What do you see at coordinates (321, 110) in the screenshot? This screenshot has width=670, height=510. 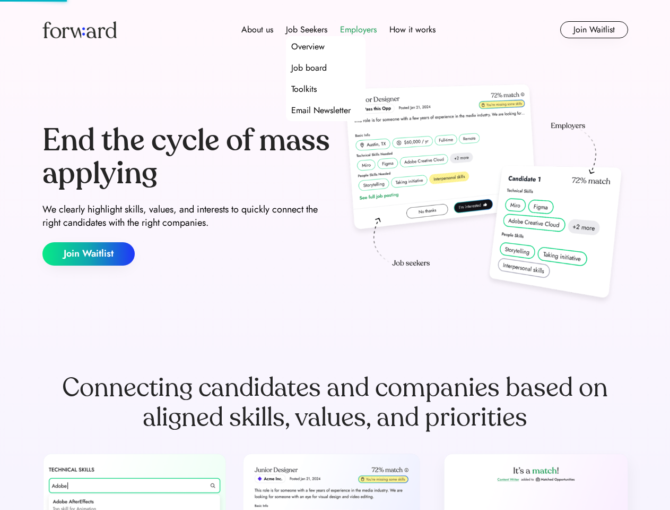 I see `div: Email Newsletter` at bounding box center [321, 110].